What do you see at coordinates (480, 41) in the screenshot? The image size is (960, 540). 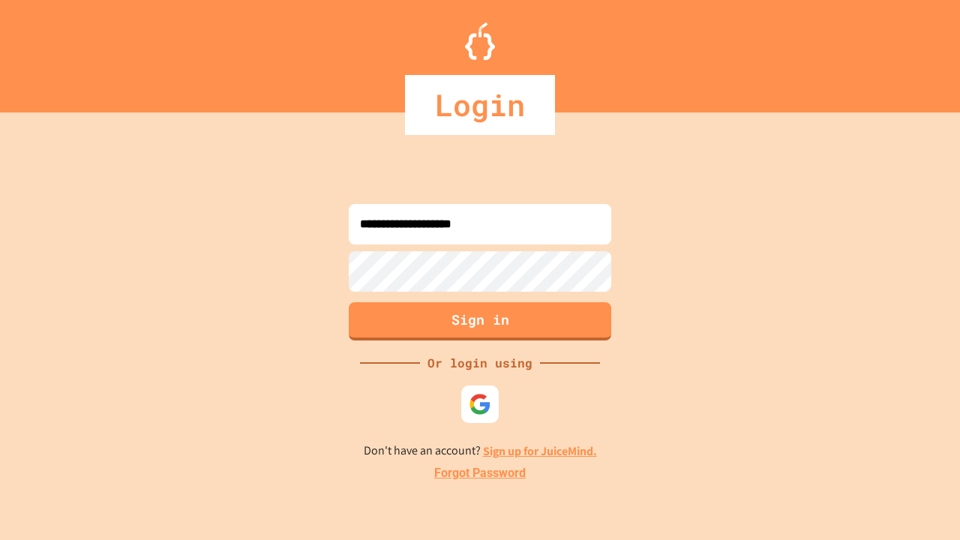 I see `img: Logo.svg` at bounding box center [480, 41].